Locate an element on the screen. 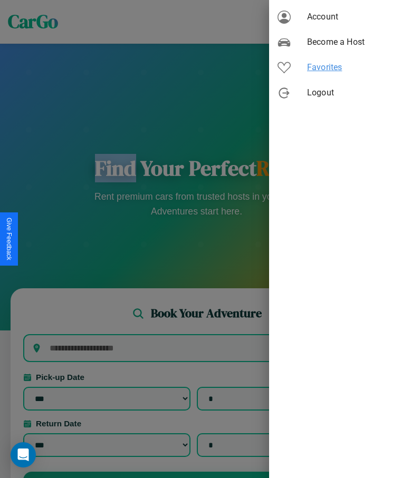 The width and height of the screenshot is (401, 478). div: Logout is located at coordinates (335, 93).